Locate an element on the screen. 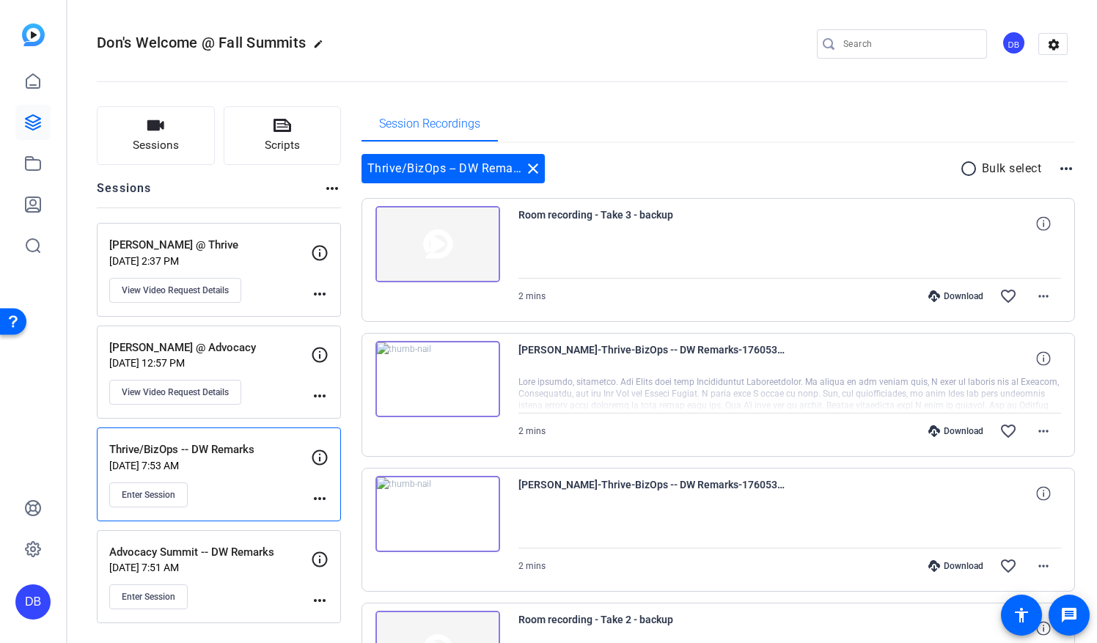 This screenshot has width=1097, height=643. span: Room recording - Take 3 - backup is located at coordinates (654, 224).